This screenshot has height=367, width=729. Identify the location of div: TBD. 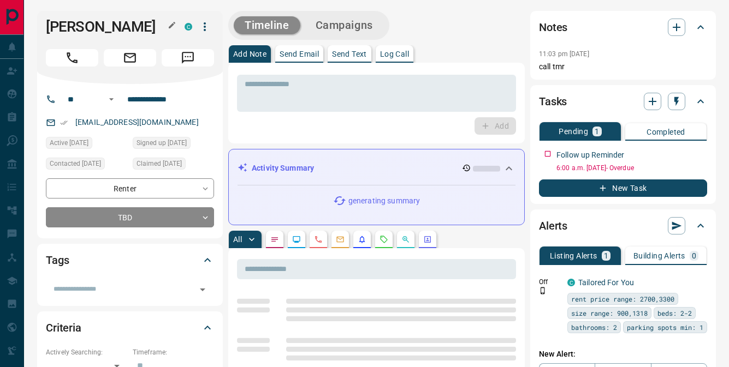
(130, 217).